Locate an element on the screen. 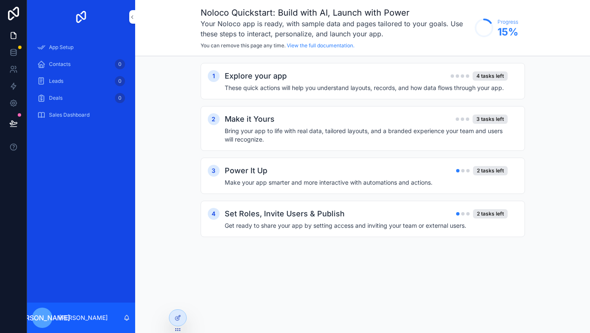 The image size is (590, 333). a: Leads0 is located at coordinates (81, 81).